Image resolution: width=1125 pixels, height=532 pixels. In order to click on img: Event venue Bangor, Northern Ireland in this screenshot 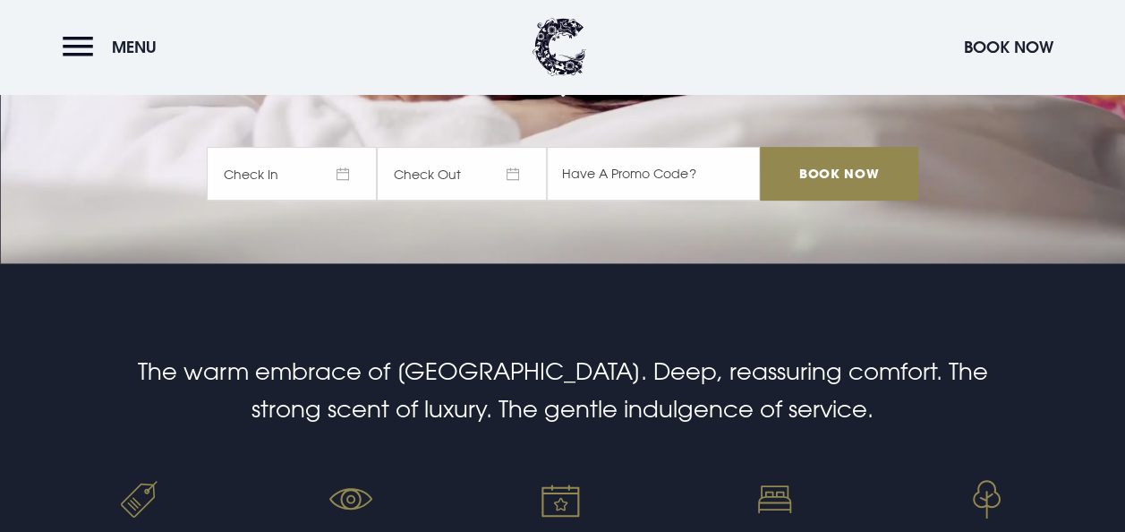, I will do `click(988, 500)`.